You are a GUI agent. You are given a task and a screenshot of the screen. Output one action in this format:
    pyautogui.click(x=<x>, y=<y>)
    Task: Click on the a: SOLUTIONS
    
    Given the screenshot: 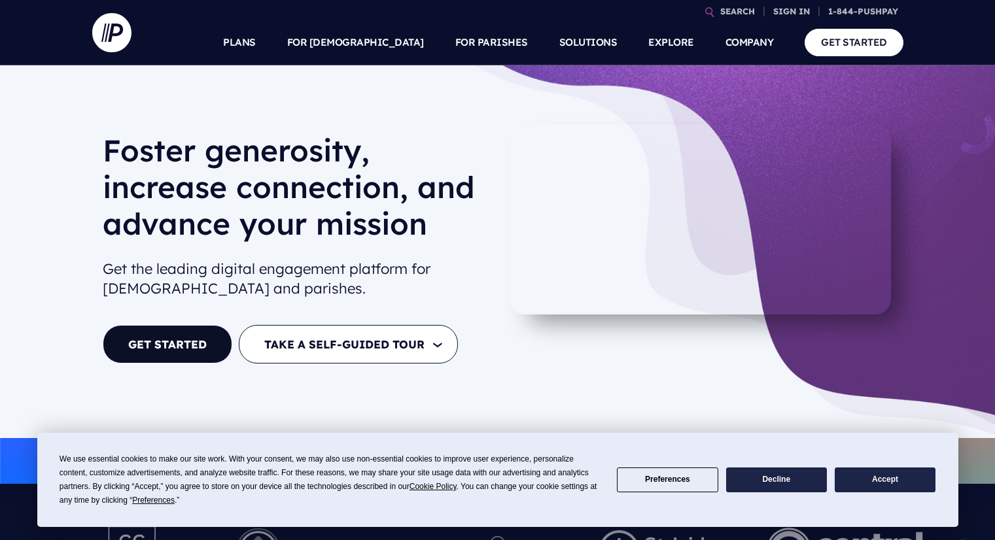 What is the action you would take?
    pyautogui.click(x=588, y=43)
    